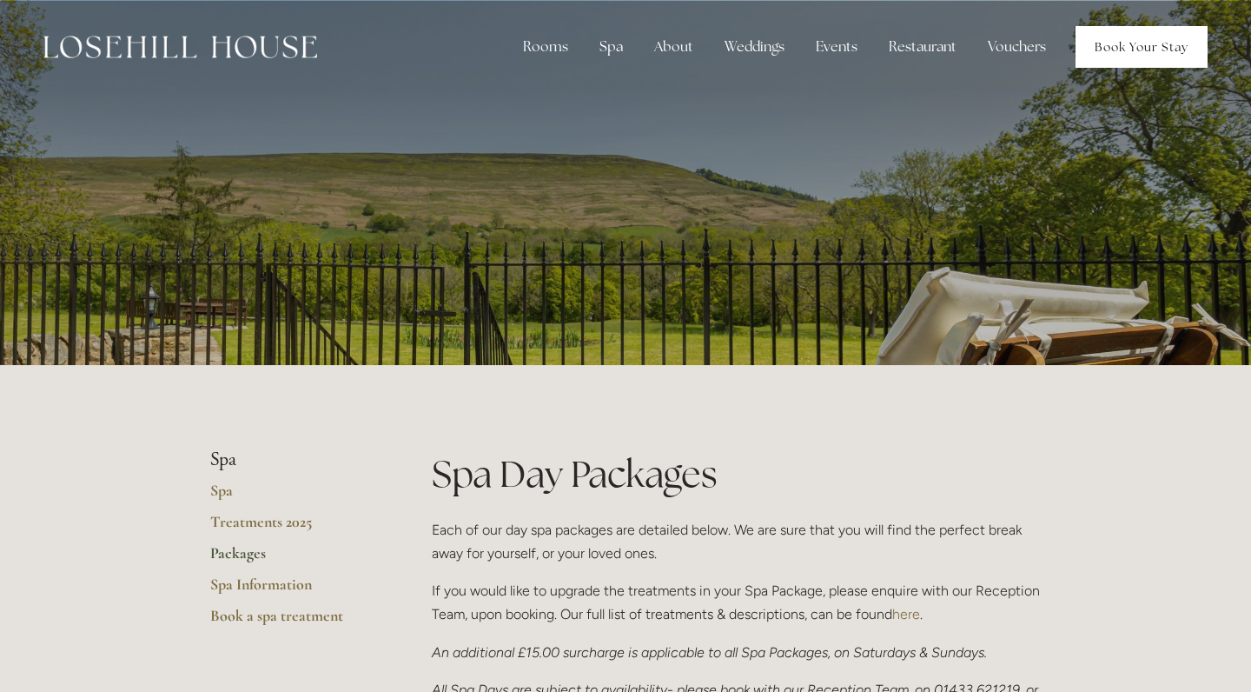 The width and height of the screenshot is (1251, 692). What do you see at coordinates (736, 541) in the screenshot?
I see `p: Each of our day spa packages are detailed below. We are sure that you will find the perfect break...` at bounding box center [736, 541].